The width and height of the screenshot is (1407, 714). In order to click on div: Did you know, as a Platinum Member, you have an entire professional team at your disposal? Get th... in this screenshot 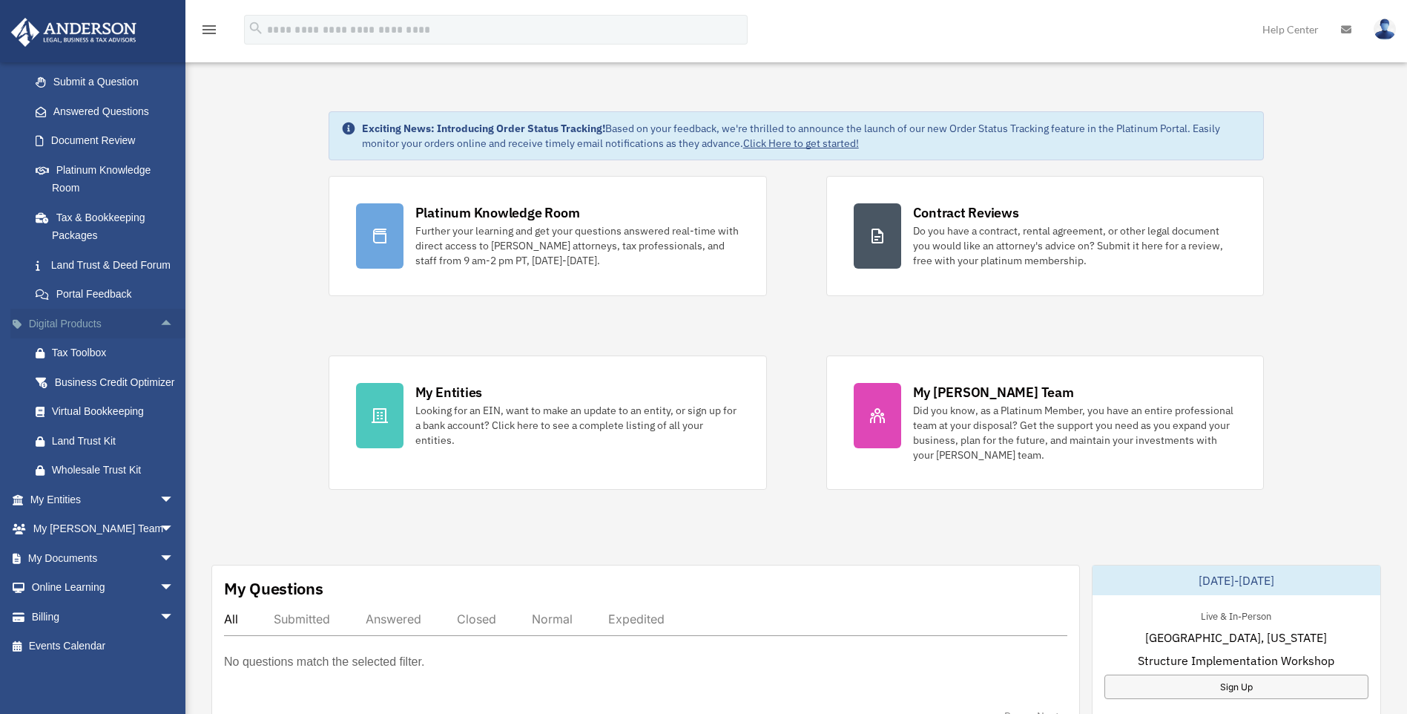, I will do `click(1075, 432)`.